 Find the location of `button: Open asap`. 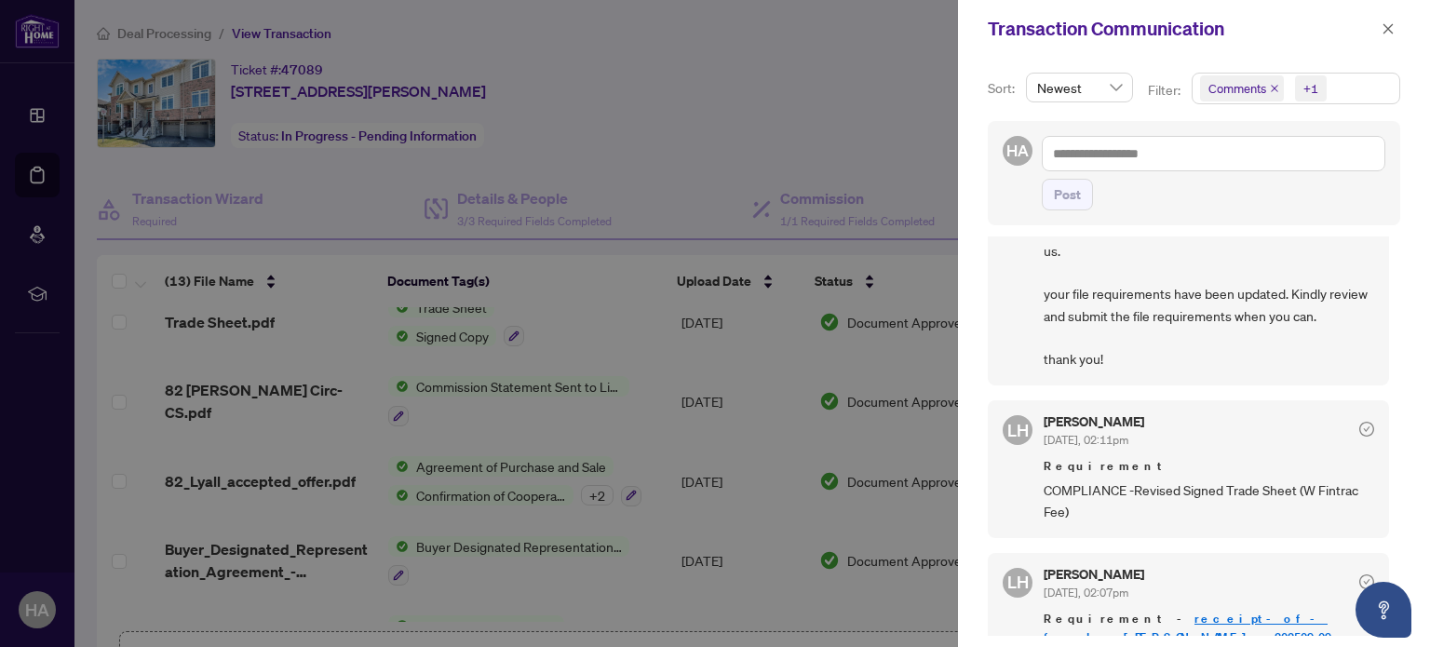

button: Open asap is located at coordinates (1384, 610).